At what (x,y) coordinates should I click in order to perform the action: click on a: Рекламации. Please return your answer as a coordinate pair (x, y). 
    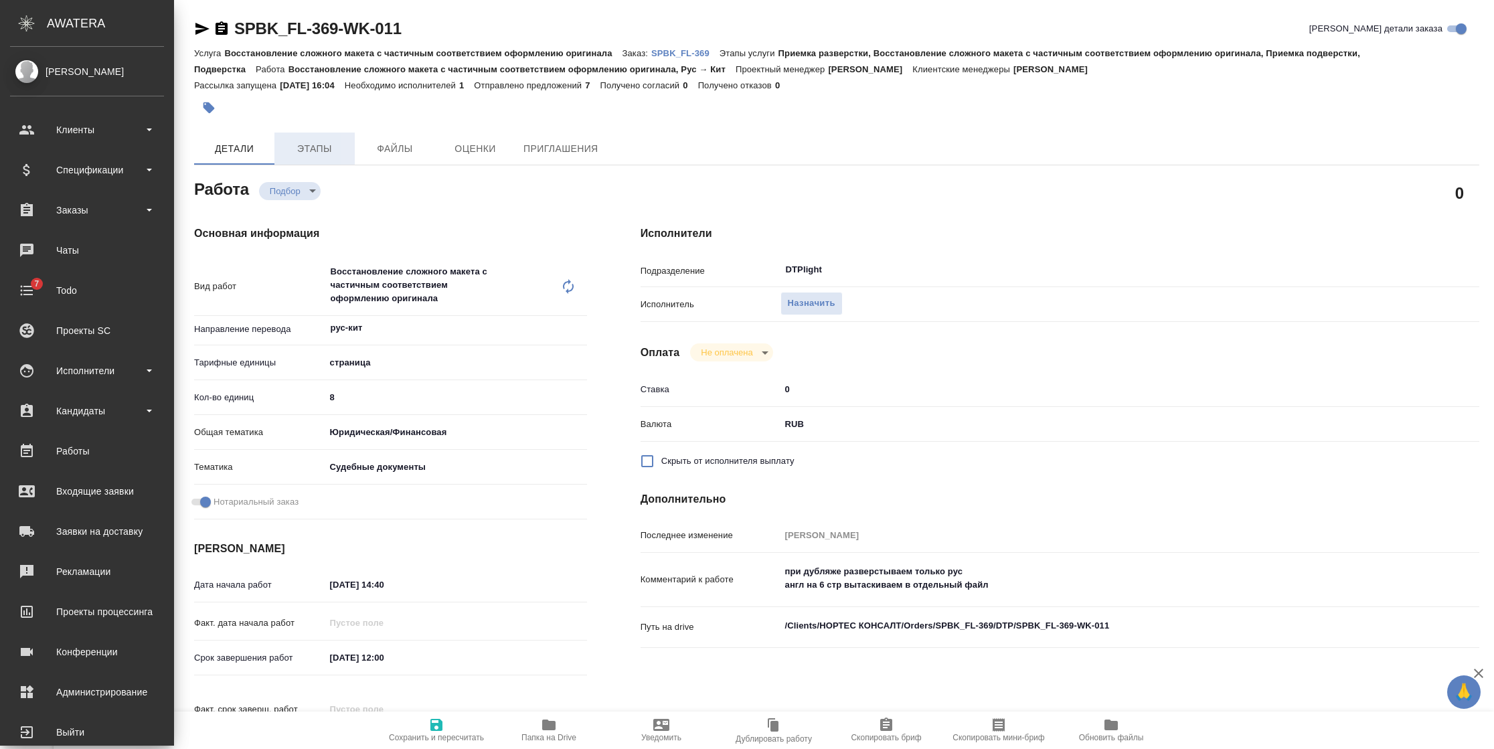
    Looking at the image, I should click on (87, 572).